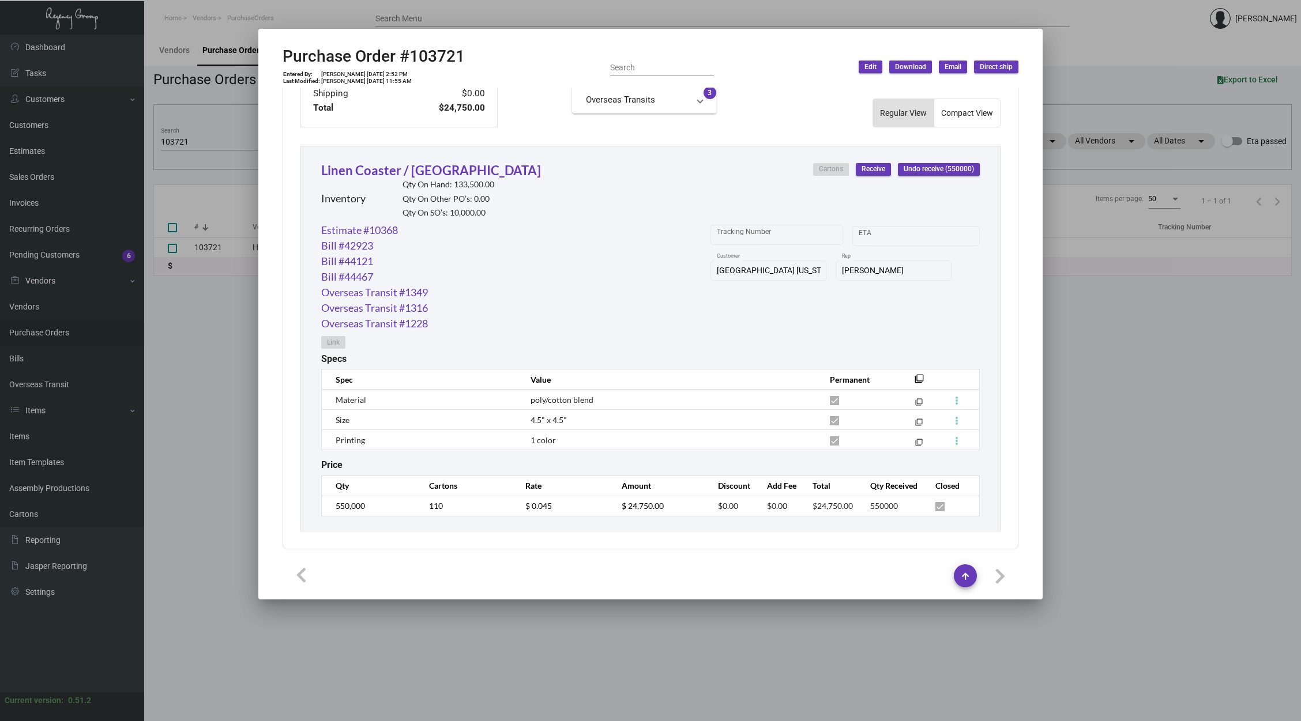 The image size is (1301, 721). Describe the element at coordinates (374, 292) in the screenshot. I see `a: Overseas Transit #1349` at that location.